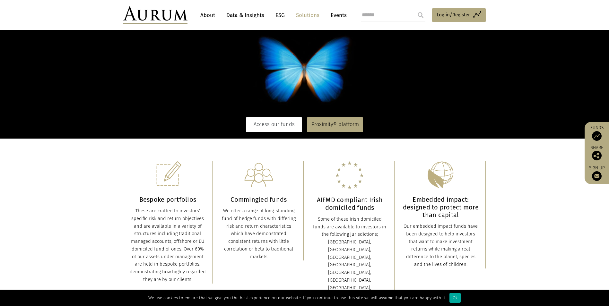  I want to click on a: Data & Insights, so click(245, 15).